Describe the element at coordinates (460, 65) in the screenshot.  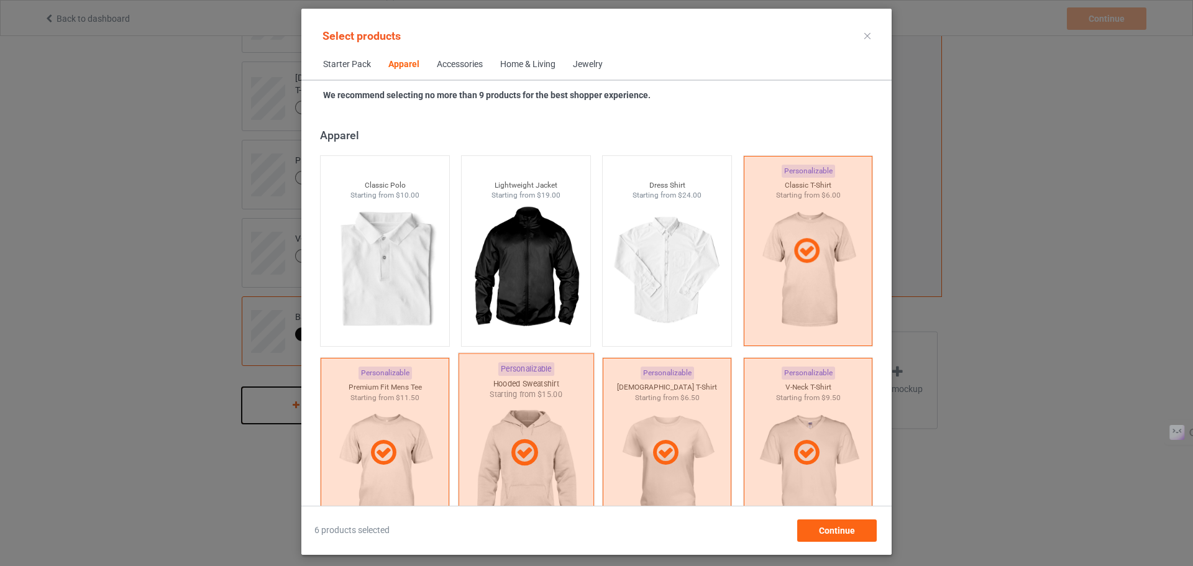
I see `div: Accessories` at that location.